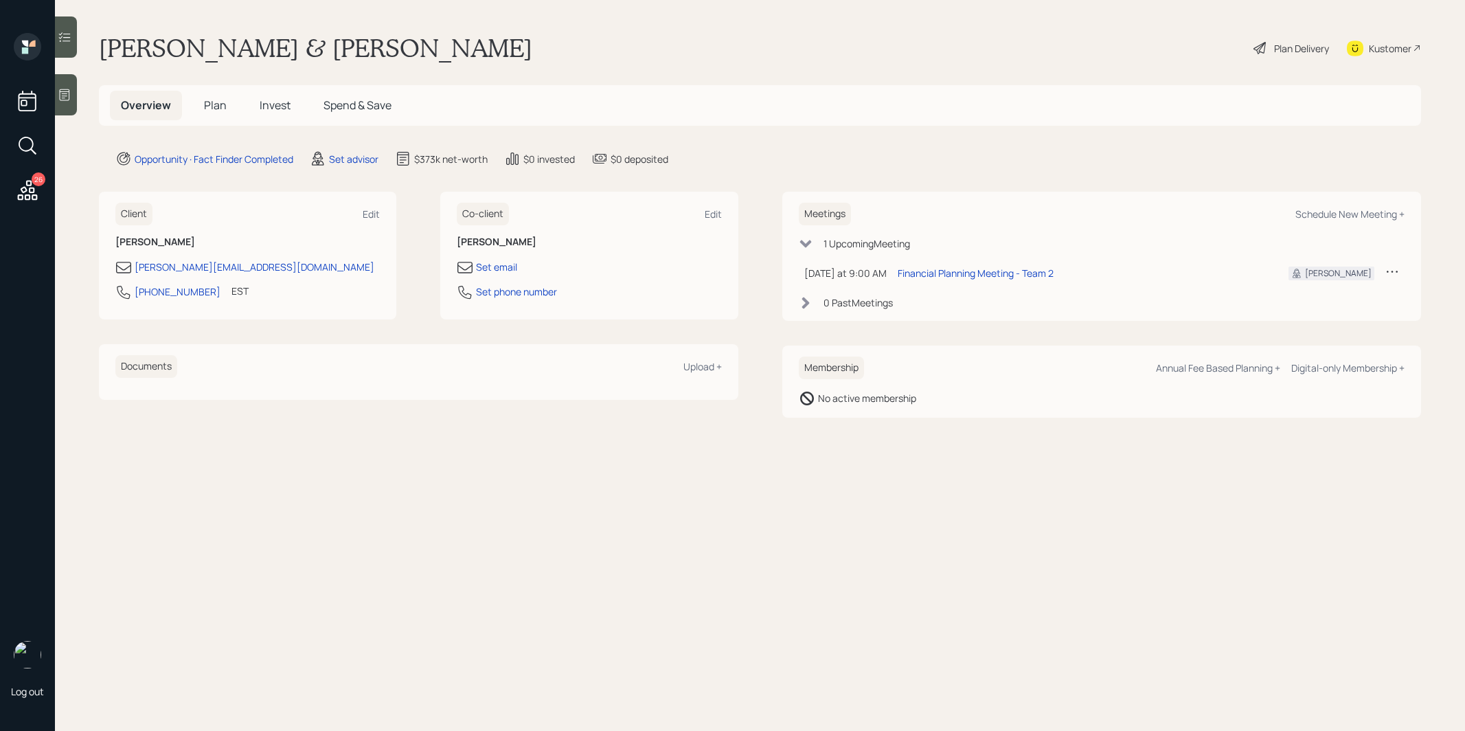 This screenshot has width=1465, height=731. Describe the element at coordinates (516, 291) in the screenshot. I see `div: Set phone number` at that location.